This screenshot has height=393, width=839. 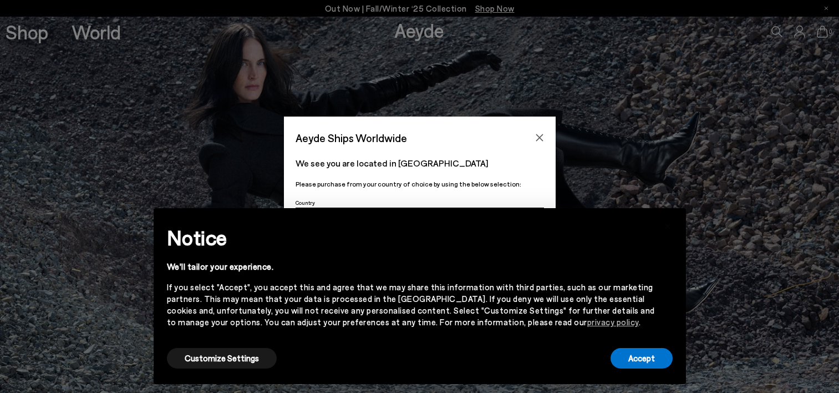 I want to click on span: Aeyde Ships Worldwide, so click(x=351, y=138).